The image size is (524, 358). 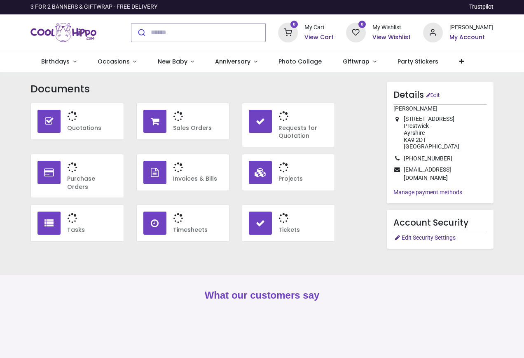 What do you see at coordinates (92, 230) in the screenshot?
I see `h6: Tasks` at bounding box center [92, 230].